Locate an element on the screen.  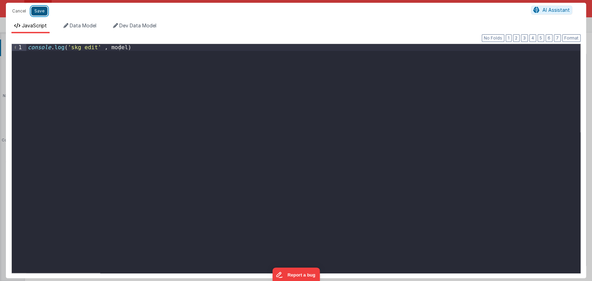
span: Data Model is located at coordinates (83, 25).